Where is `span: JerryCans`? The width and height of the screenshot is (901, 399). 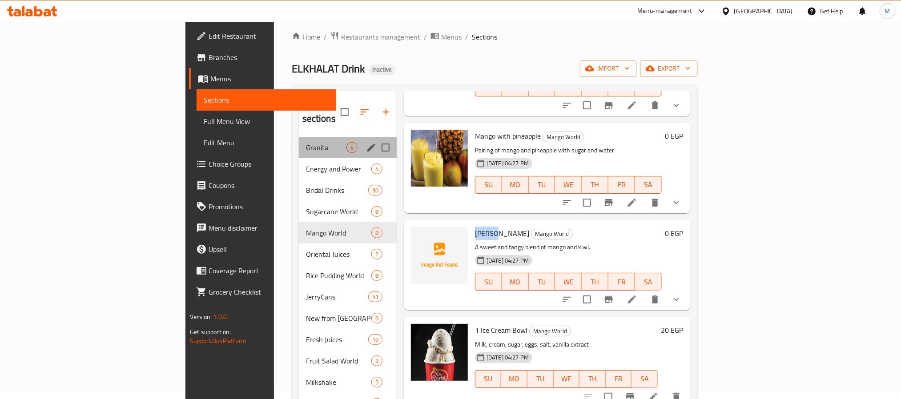
span: JerryCans is located at coordinates (337, 297).